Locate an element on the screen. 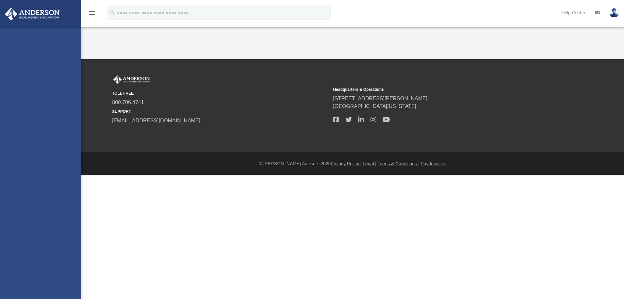  small: TOLL FREE is located at coordinates (220, 93).